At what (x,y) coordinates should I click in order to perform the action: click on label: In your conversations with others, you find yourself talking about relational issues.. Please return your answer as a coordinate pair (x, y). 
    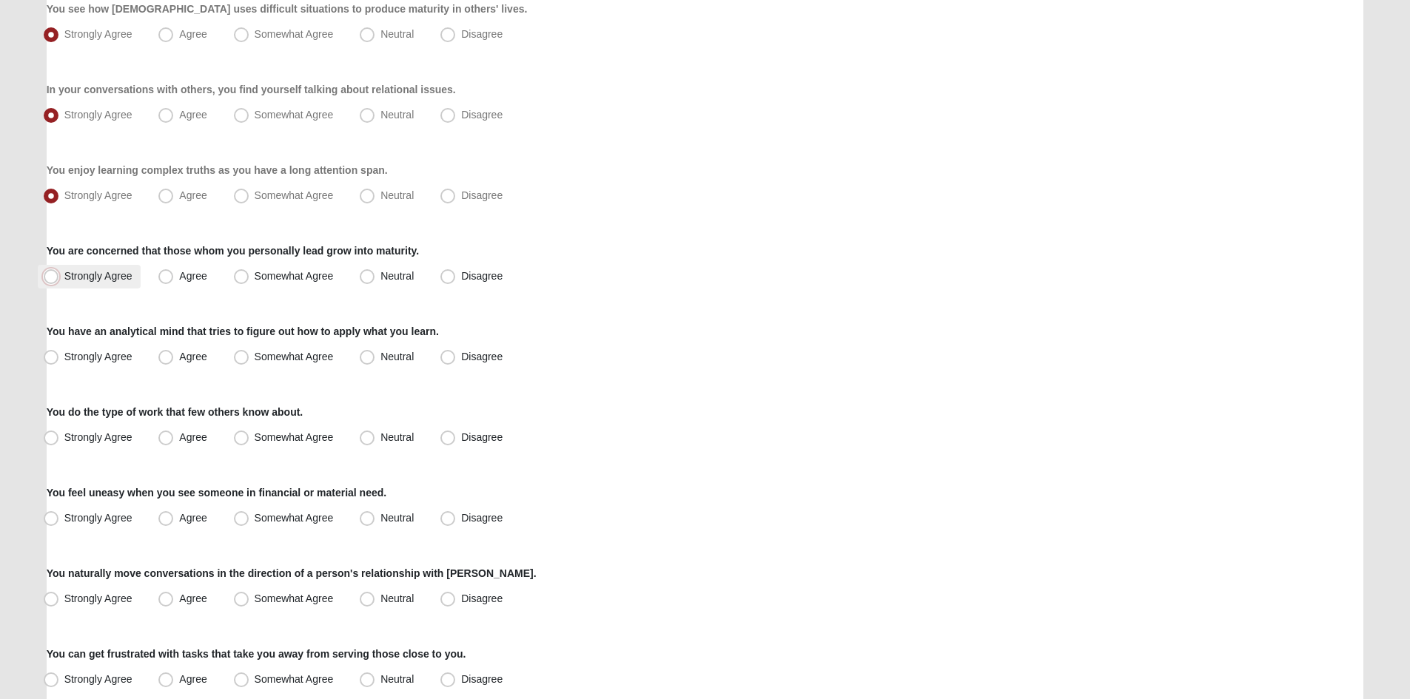
    Looking at the image, I should click on (251, 90).